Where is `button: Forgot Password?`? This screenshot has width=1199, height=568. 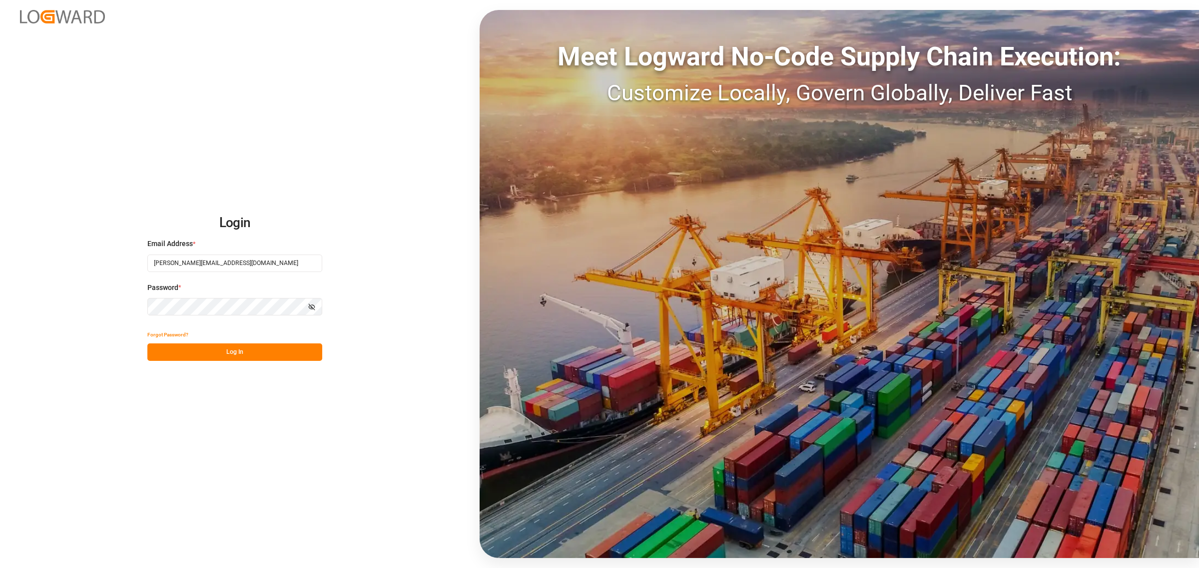
button: Forgot Password? is located at coordinates (168, 335).